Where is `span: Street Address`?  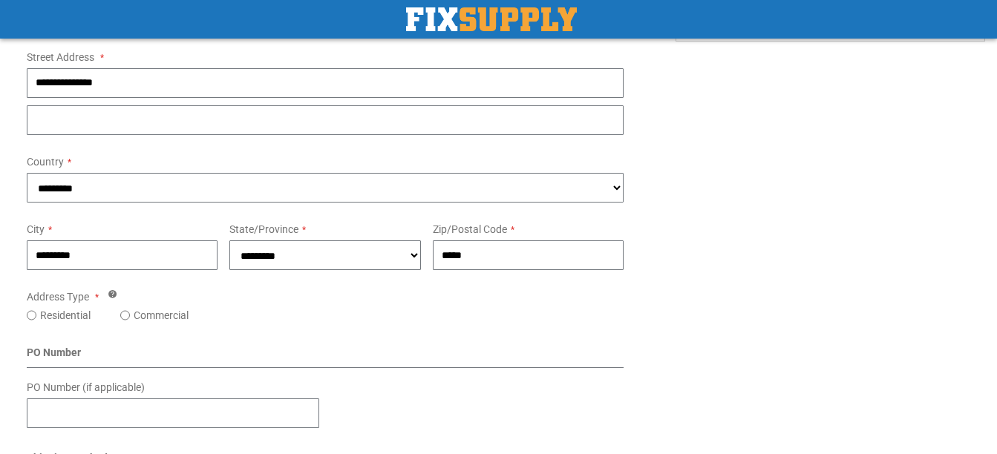
span: Street Address is located at coordinates (60, 57).